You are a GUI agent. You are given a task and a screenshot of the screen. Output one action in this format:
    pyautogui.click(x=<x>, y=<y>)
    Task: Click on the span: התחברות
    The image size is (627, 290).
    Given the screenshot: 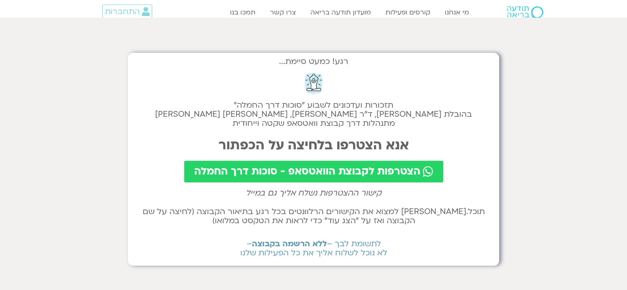 What is the action you would take?
    pyautogui.click(x=122, y=12)
    